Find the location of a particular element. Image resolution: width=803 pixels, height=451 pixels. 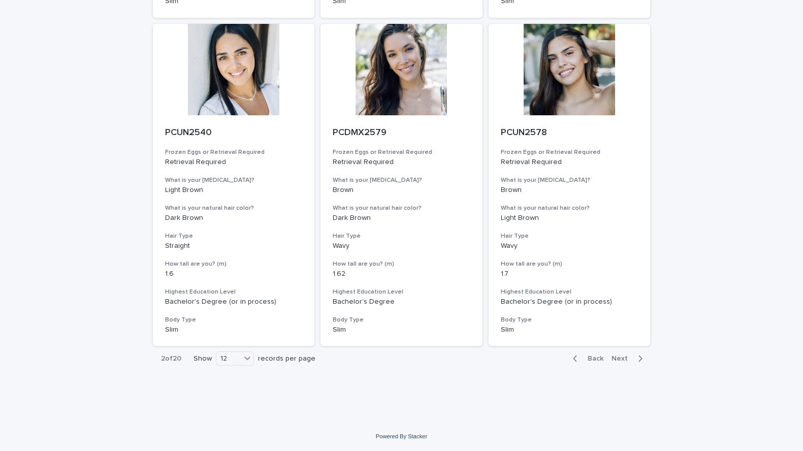

span: Back is located at coordinates (592, 359).